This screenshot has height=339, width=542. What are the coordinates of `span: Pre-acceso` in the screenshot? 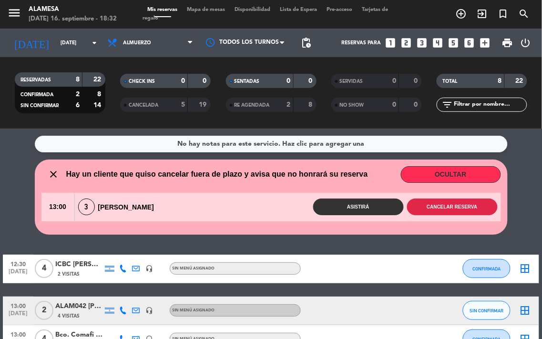 It's located at (339, 10).